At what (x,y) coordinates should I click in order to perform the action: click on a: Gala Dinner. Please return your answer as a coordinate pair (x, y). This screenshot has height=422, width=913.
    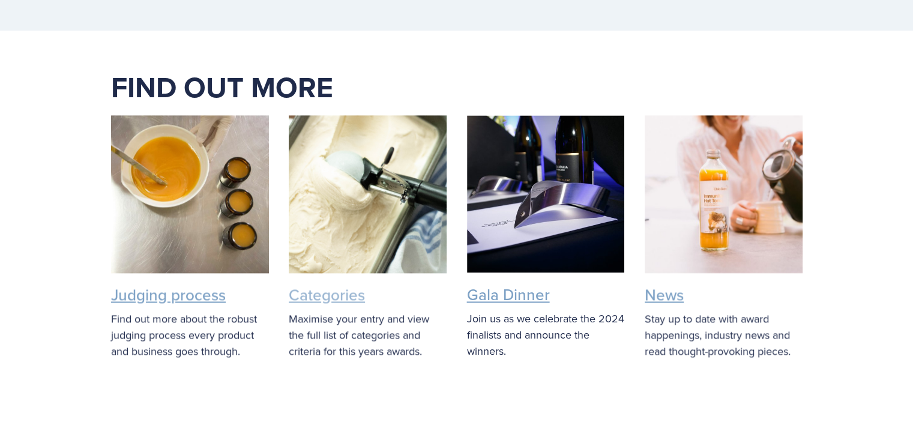
    Looking at the image, I should click on (508, 294).